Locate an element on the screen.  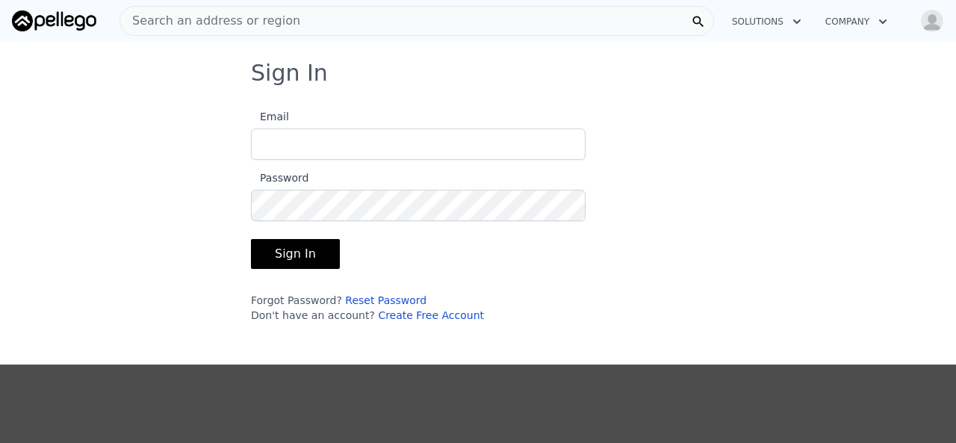
a: Reset Password is located at coordinates (386, 300).